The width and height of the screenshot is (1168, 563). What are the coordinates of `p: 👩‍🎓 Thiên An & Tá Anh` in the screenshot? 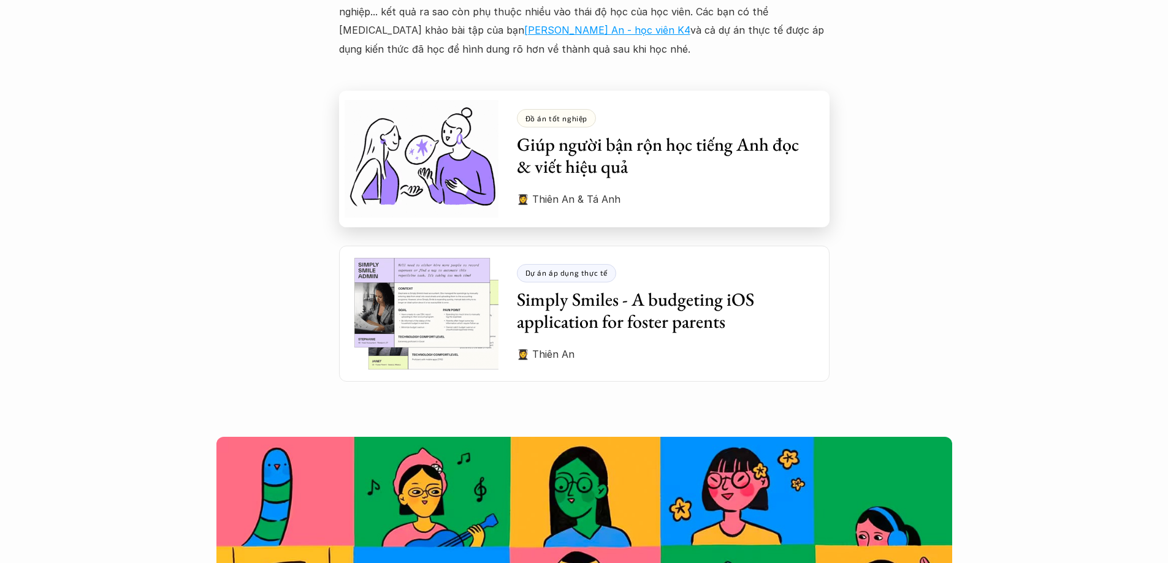 It's located at (664, 199).